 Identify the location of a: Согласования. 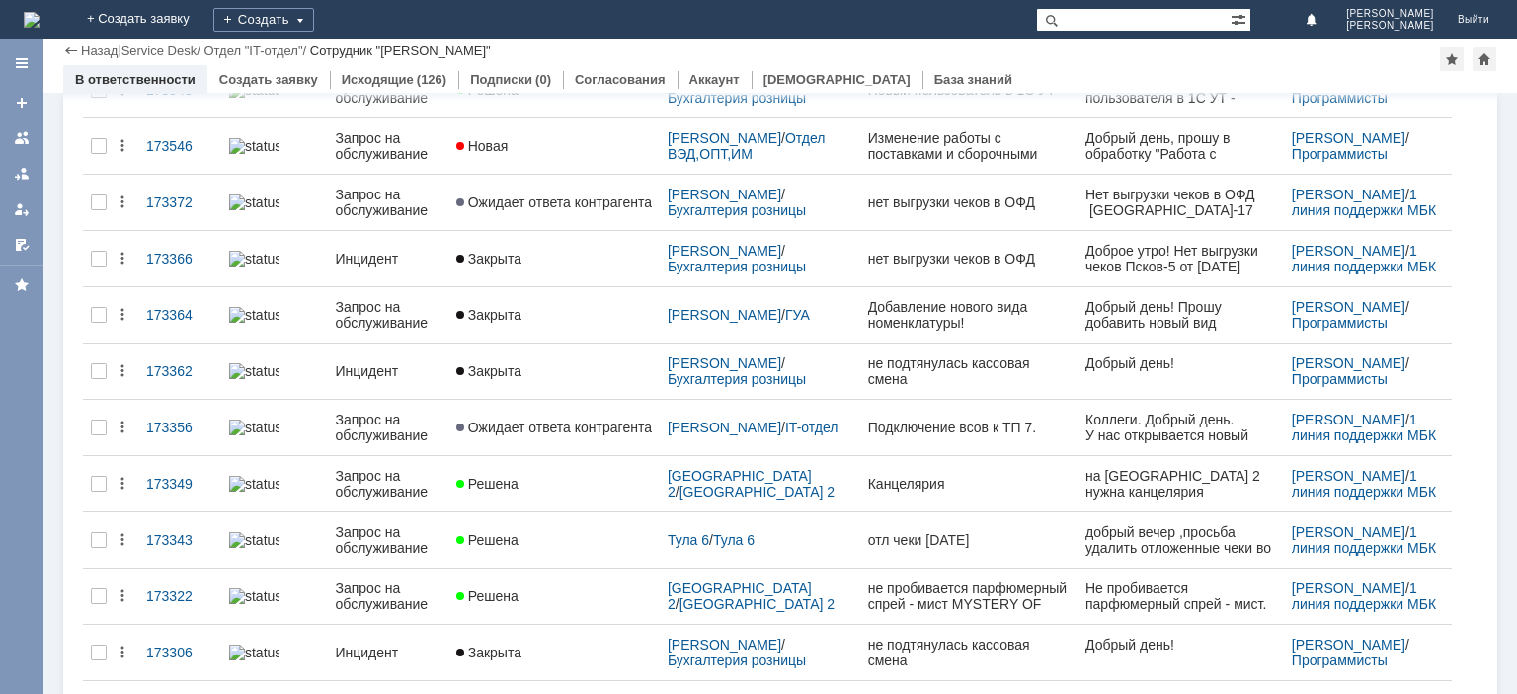
(620, 79).